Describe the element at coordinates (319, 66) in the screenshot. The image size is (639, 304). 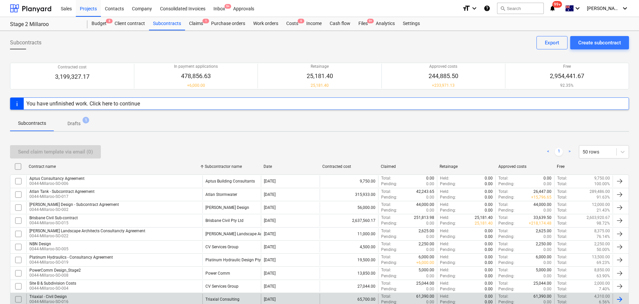
I see `p: Retainage` at that location.